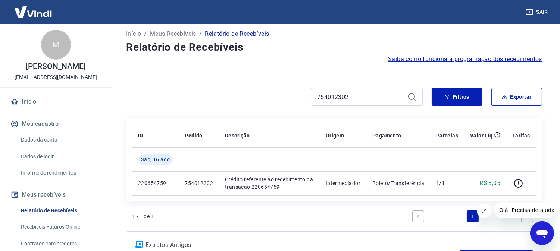 This screenshot has height=251, width=560. I want to click on span: Olá! Precisa de ajuda?, so click(34, 8).